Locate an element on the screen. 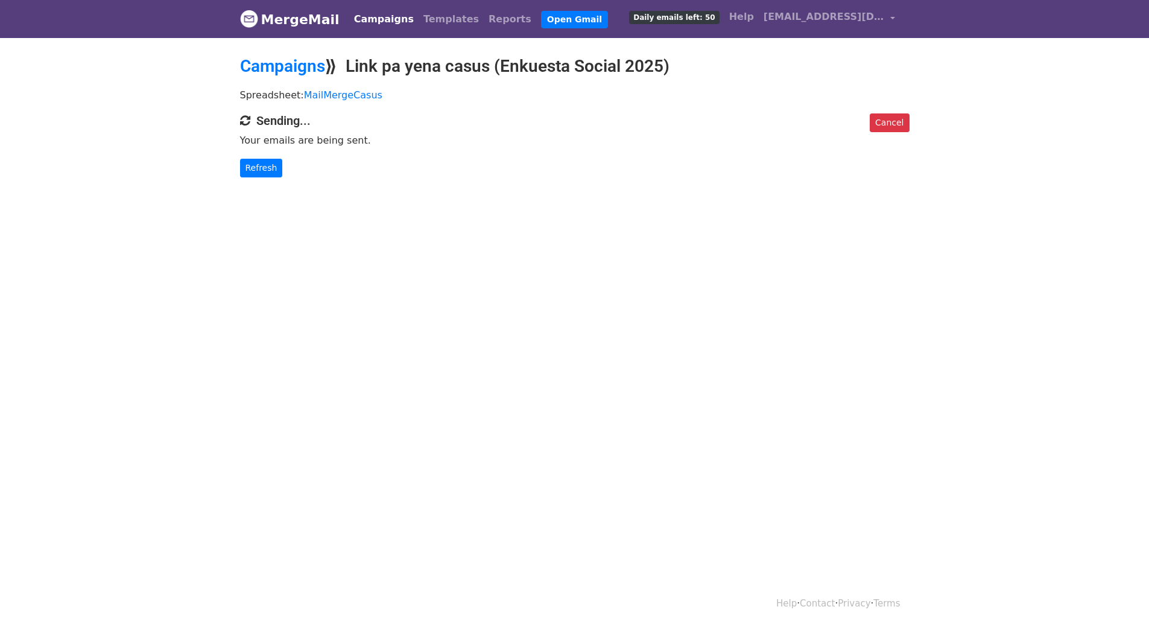 The image size is (1149, 627). a: Reports is located at coordinates (510, 19).